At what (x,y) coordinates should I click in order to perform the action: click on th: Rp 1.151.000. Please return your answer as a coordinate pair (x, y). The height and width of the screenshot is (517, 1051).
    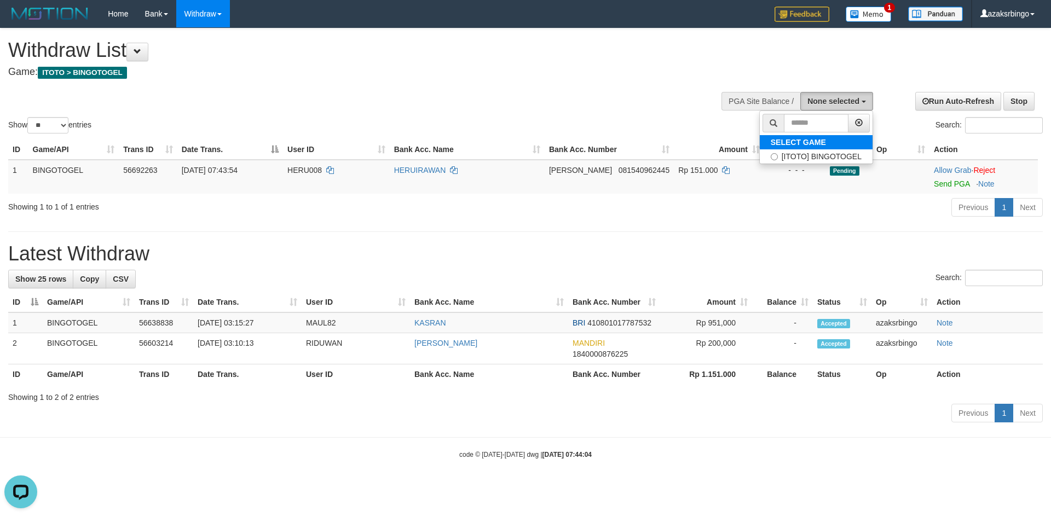
    Looking at the image, I should click on (706, 375).